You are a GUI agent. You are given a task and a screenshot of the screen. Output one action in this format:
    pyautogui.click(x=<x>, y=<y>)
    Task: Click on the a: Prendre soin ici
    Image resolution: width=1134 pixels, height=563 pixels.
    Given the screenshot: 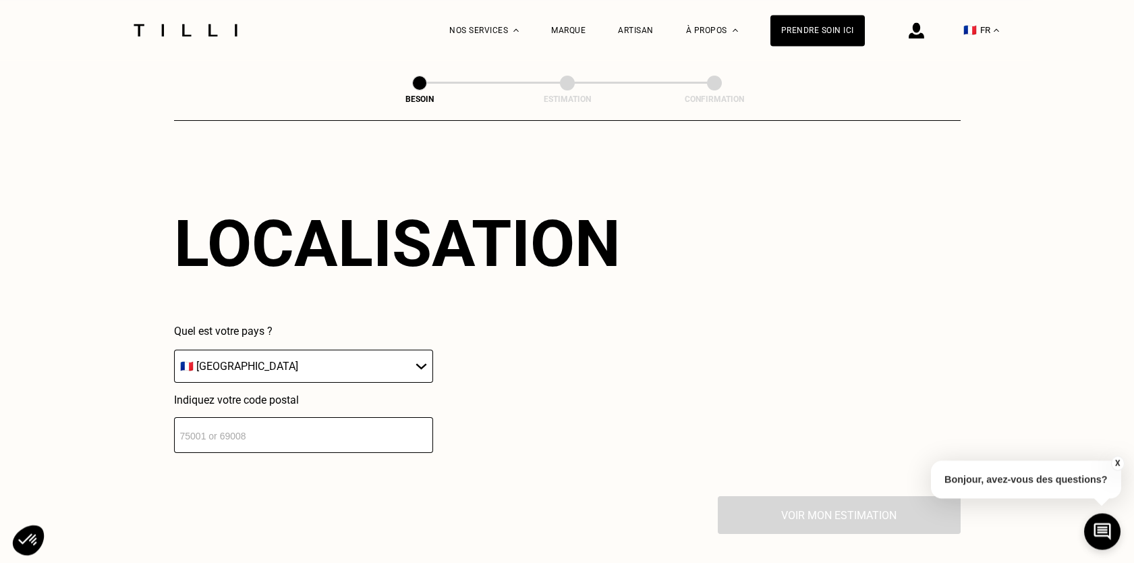 What is the action you would take?
    pyautogui.click(x=818, y=30)
    